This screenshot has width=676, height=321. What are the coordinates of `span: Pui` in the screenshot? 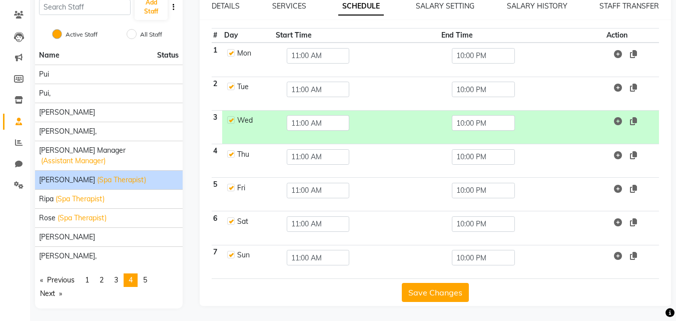 It's located at (44, 74).